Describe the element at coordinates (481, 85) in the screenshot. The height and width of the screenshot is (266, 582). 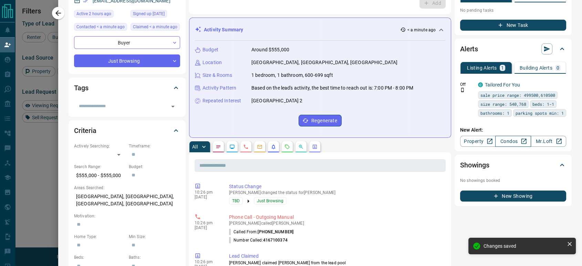
I see `div: condos.ca` at that location.